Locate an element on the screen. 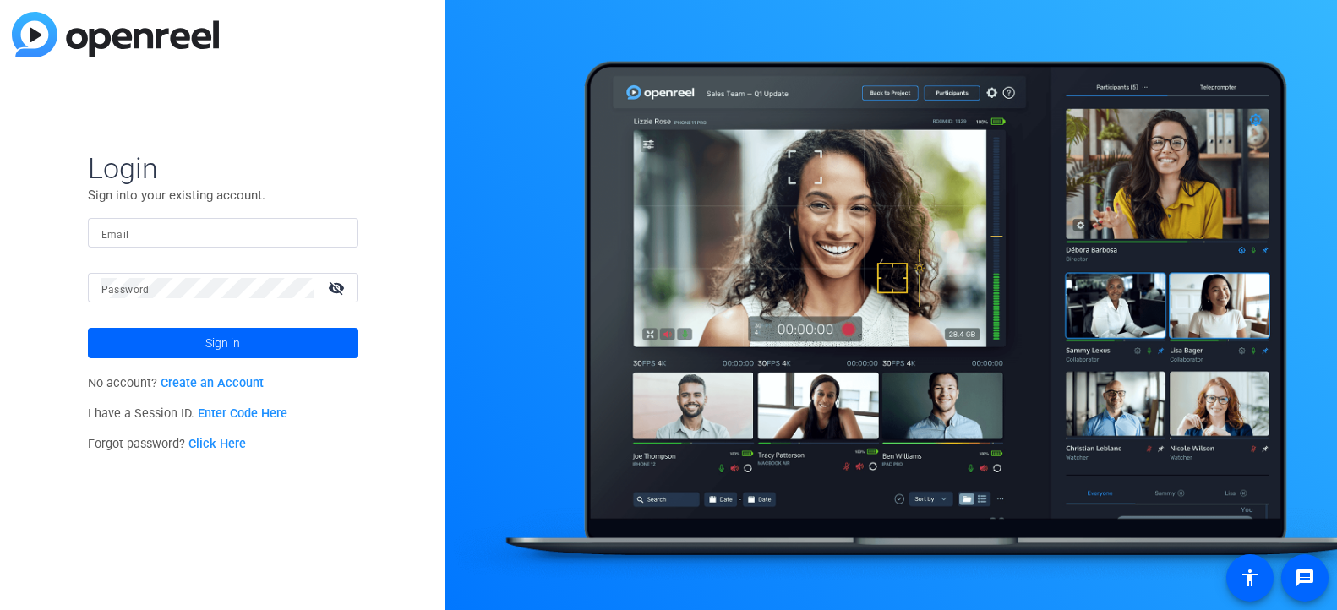  mat-icon: visibility_off is located at coordinates (338, 287).